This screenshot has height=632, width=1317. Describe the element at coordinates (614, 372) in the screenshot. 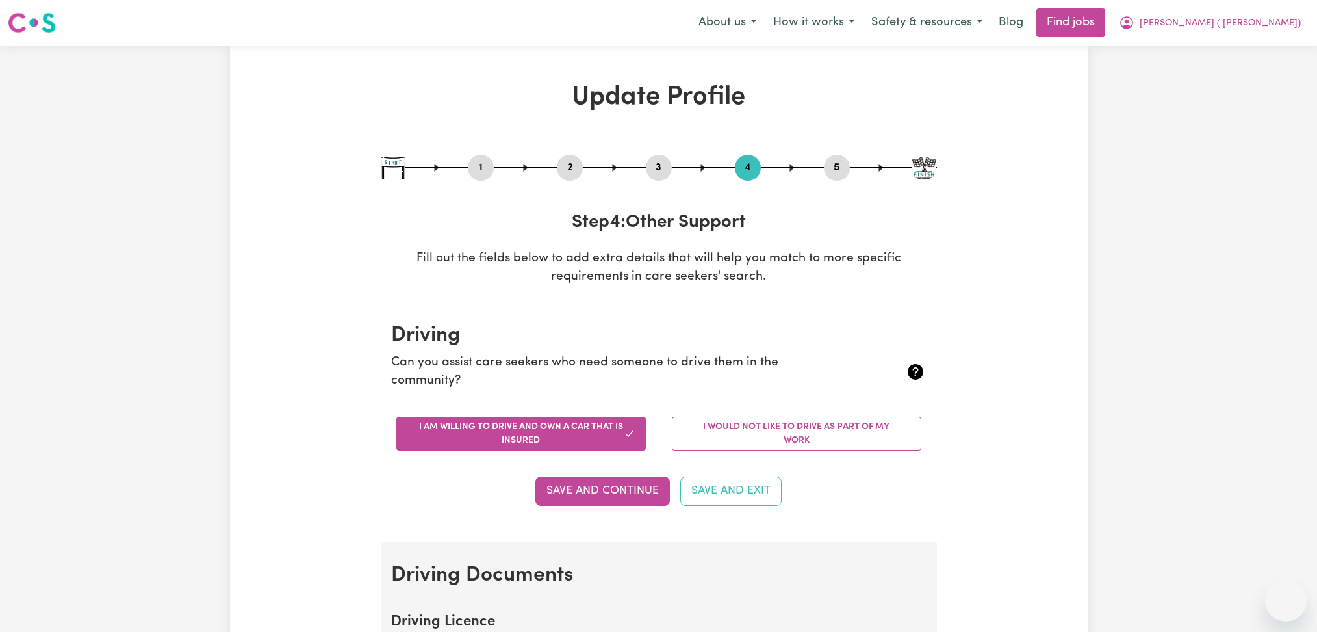

I see `p: Can you assist care seekers who need someone to drive them in the community?` at that location.